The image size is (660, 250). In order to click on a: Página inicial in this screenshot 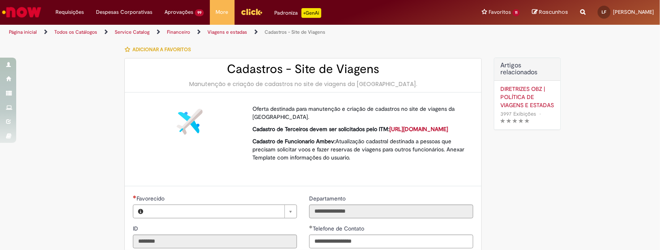, I will do `click(23, 32)`.